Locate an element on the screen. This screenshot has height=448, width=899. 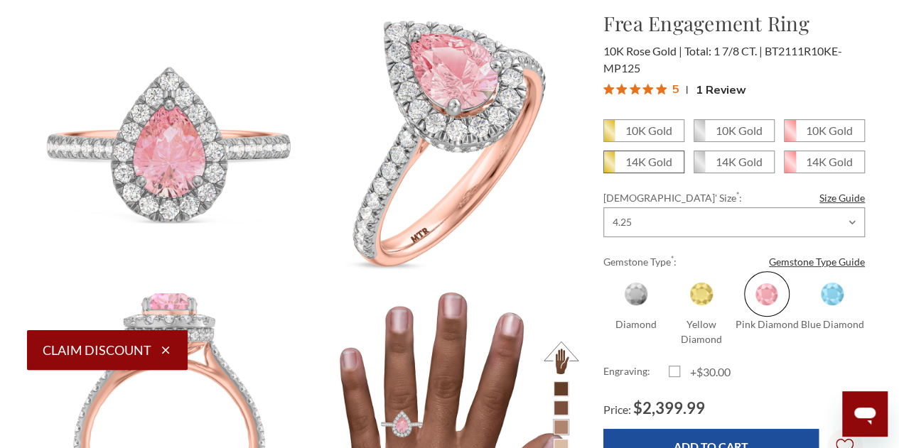
label: Engraving: is located at coordinates (636, 372).